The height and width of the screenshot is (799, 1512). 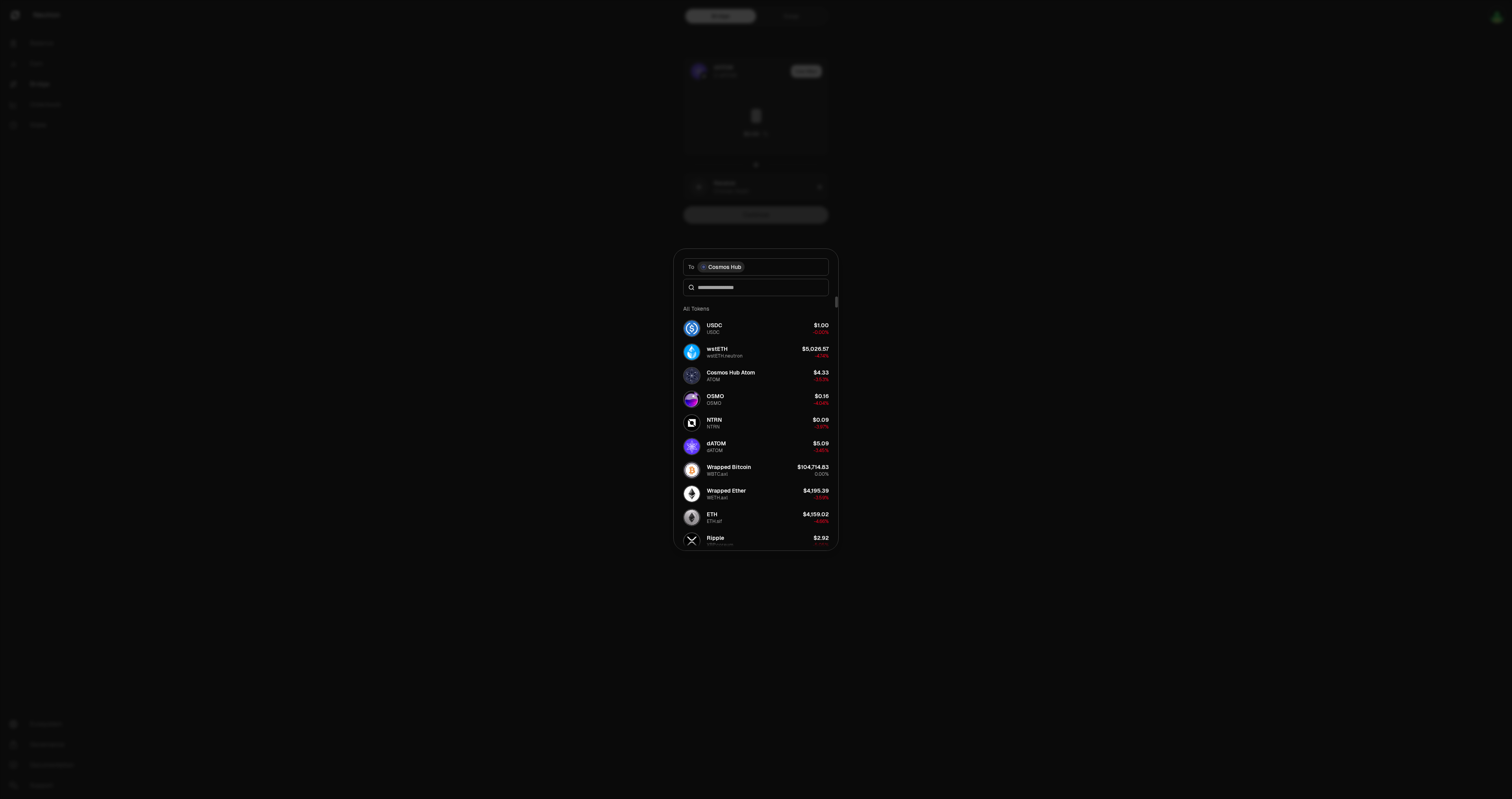 What do you see at coordinates (692, 400) in the screenshot?
I see `img: OSMO Logo` at bounding box center [692, 400].